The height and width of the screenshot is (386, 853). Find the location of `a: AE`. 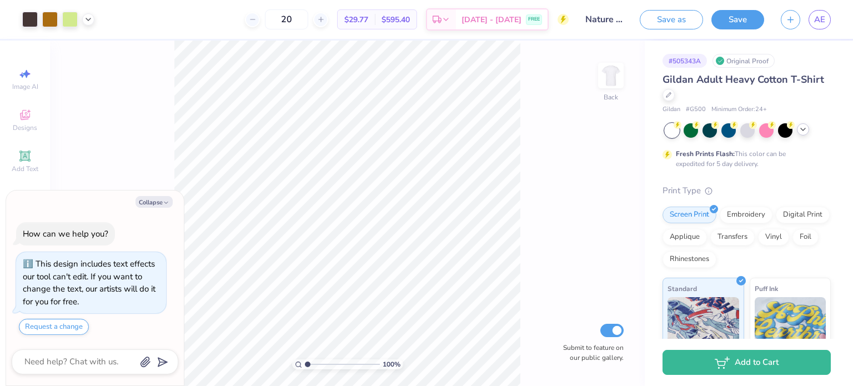

a: AE is located at coordinates (820, 19).